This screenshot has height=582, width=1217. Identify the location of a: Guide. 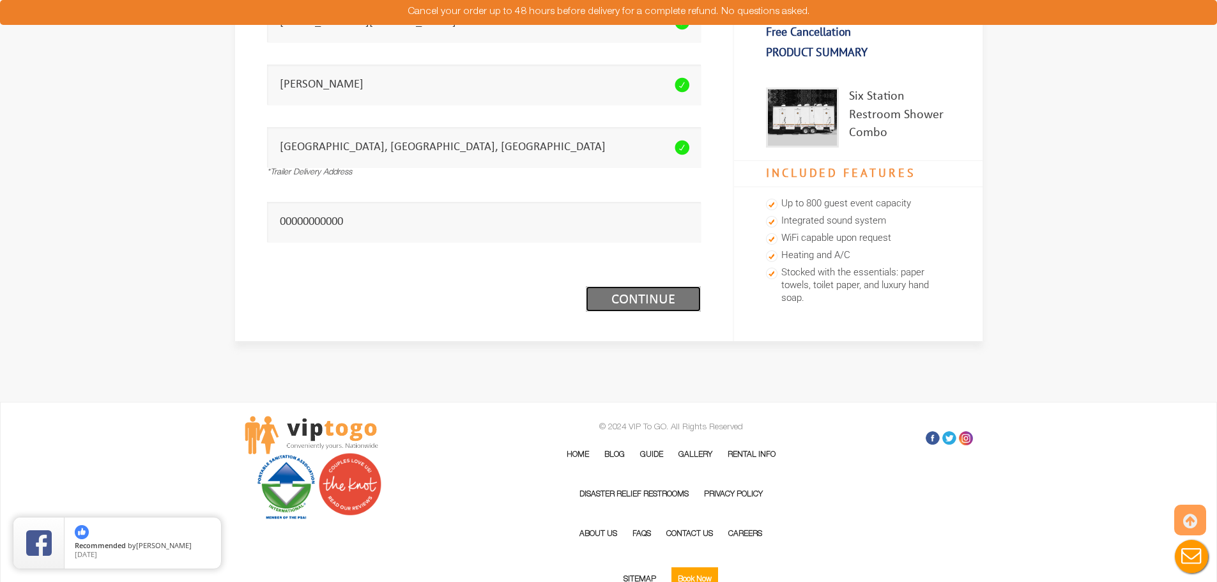
(652, 455).